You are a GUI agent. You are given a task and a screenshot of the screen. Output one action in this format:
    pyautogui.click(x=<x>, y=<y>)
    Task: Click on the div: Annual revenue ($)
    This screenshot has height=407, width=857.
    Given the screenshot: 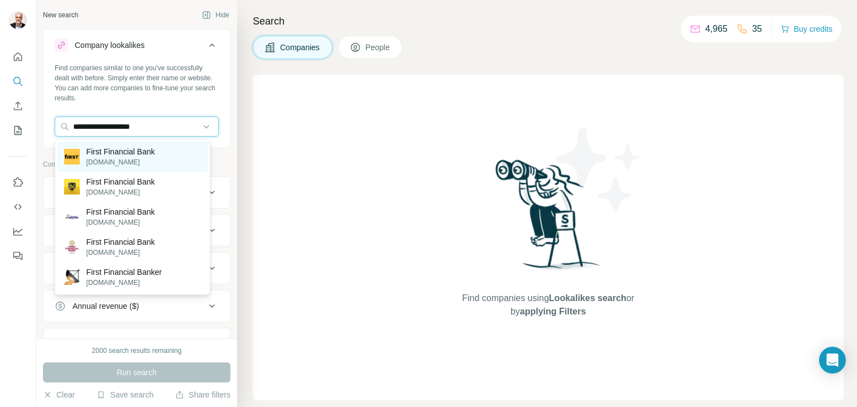 What is the action you would take?
    pyautogui.click(x=105, y=306)
    